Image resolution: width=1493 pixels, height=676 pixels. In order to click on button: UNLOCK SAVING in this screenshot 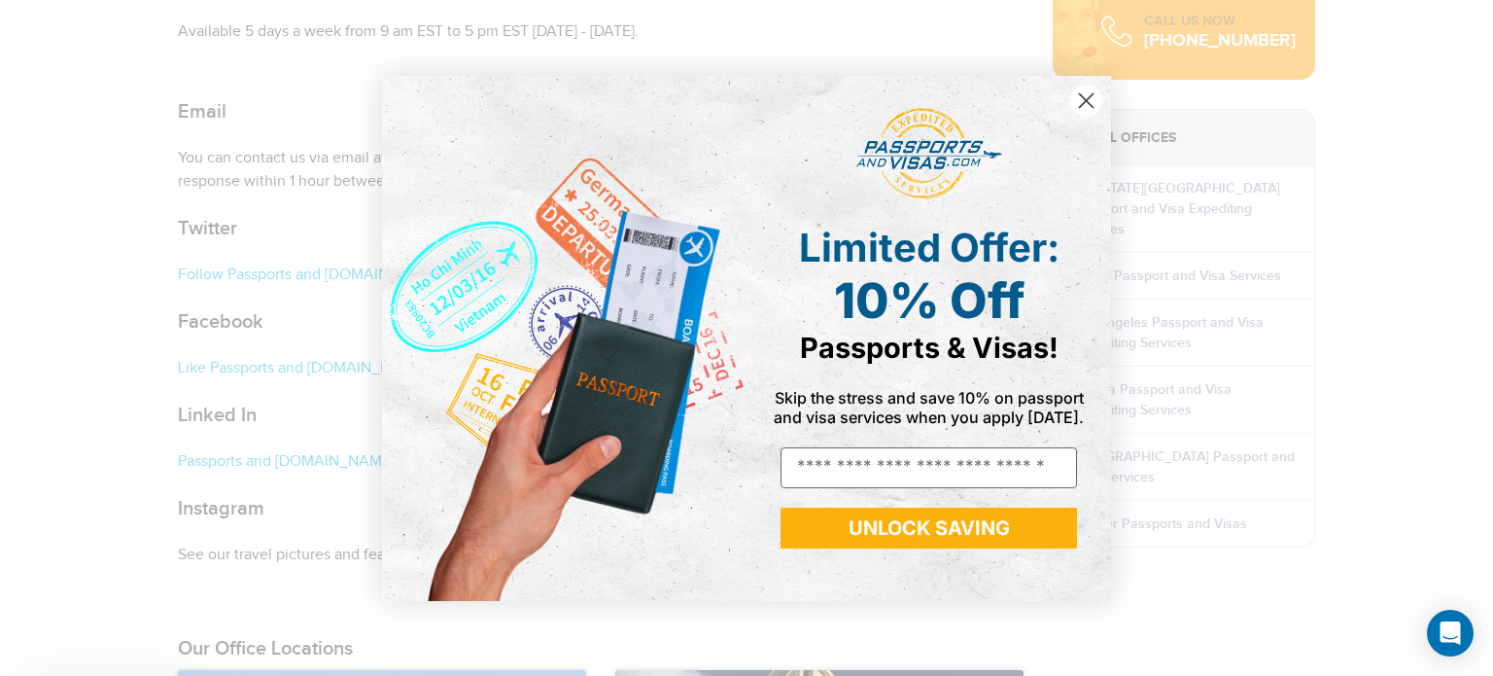, I will do `click(928, 528)`.